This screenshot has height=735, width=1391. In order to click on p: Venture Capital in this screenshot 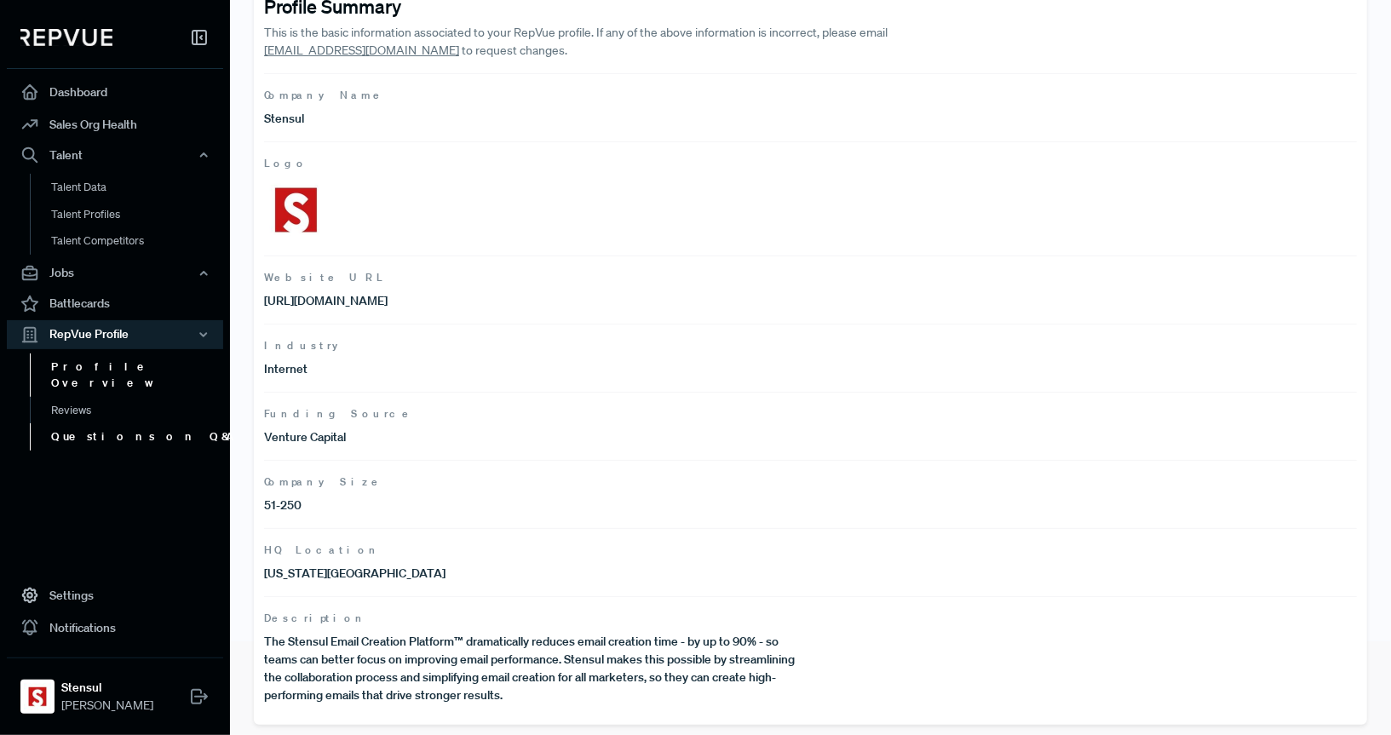, I will do `click(537, 437)`.